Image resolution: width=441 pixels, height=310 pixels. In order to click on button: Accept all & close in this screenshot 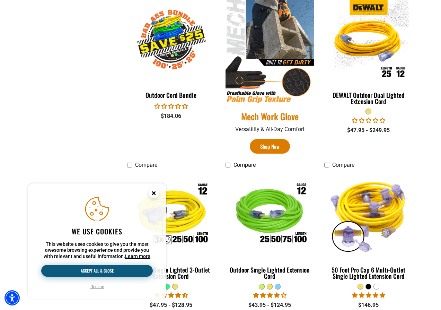, I will do `click(97, 271)`.